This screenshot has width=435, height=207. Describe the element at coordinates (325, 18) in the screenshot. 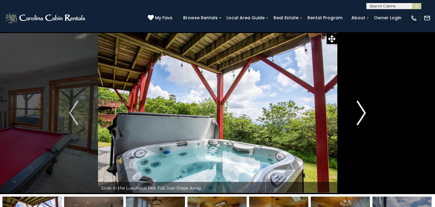

I see `a: Rental Program` at that location.